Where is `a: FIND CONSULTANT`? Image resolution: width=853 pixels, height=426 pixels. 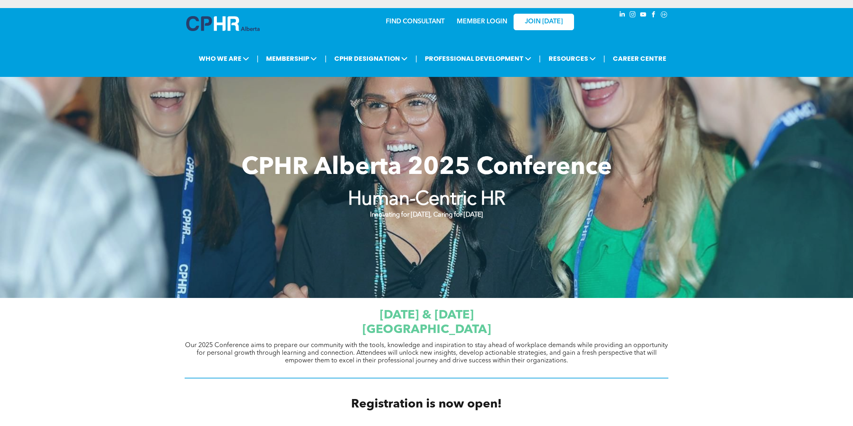 a: FIND CONSULTANT is located at coordinates (415, 22).